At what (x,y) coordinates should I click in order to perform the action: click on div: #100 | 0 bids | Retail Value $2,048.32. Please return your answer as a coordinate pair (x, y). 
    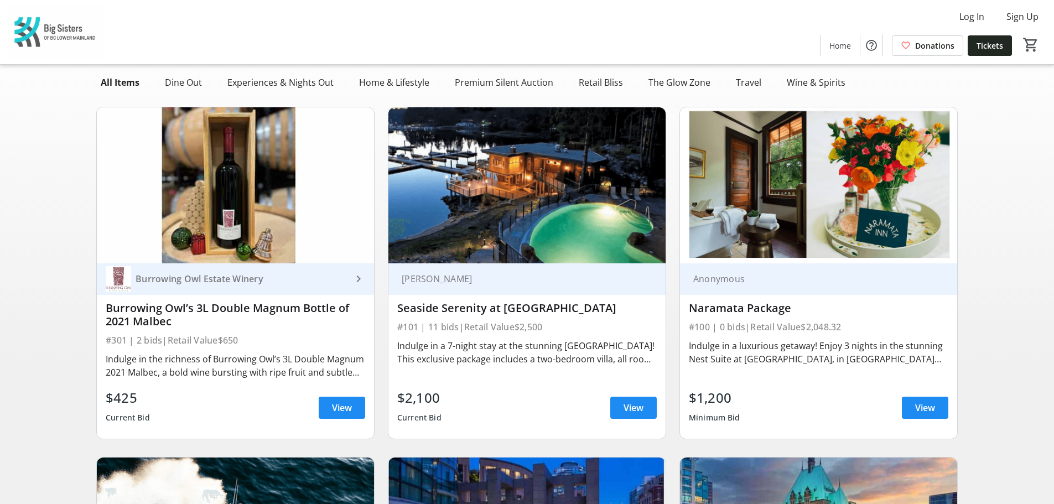
    Looking at the image, I should click on (819, 327).